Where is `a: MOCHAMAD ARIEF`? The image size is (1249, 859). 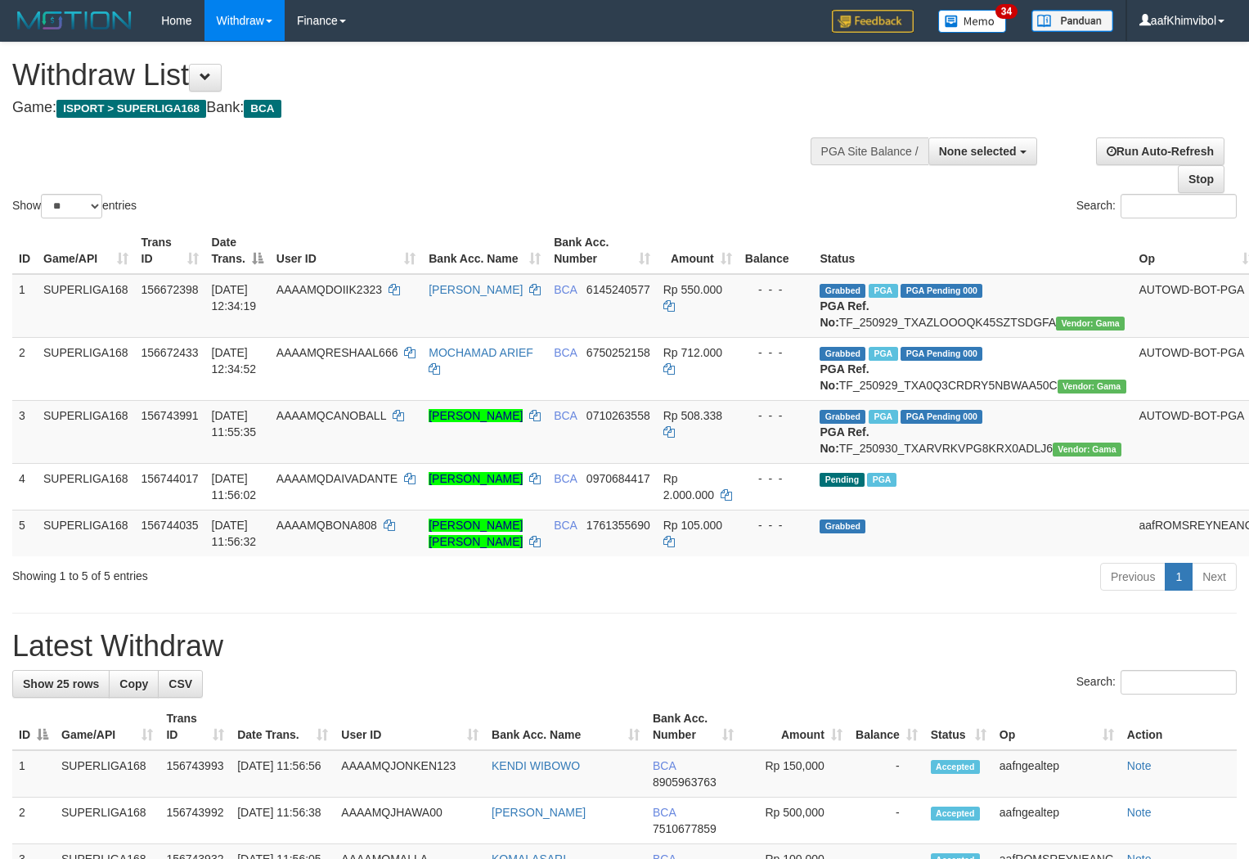
a: MOCHAMAD ARIEF is located at coordinates (481, 353).